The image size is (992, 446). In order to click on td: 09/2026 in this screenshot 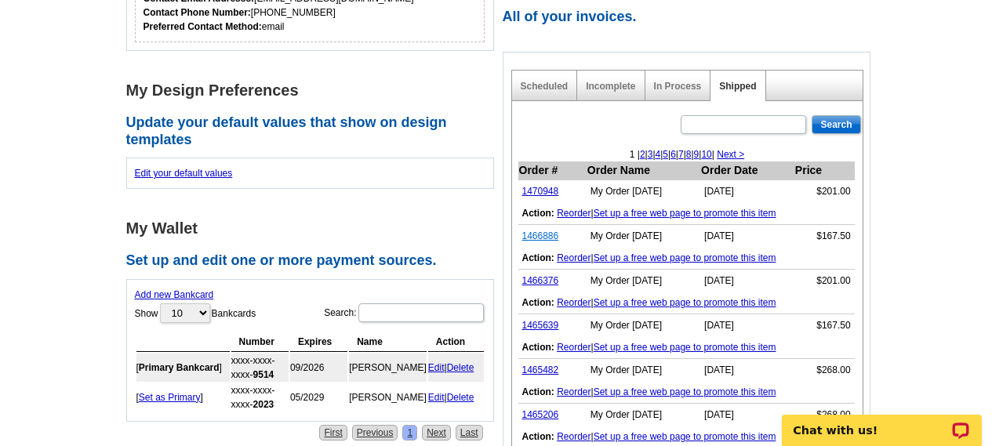, I will do `click(318, 368)`.